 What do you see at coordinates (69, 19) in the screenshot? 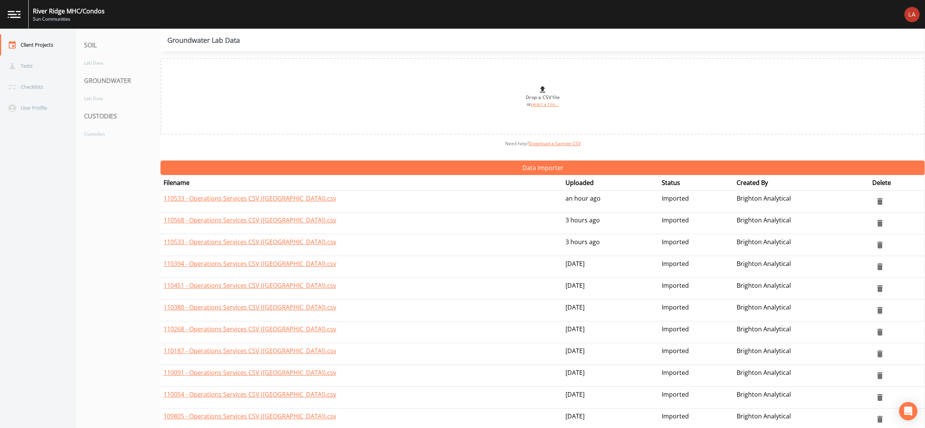
I see `div: Sun Communities` at bounding box center [69, 19].